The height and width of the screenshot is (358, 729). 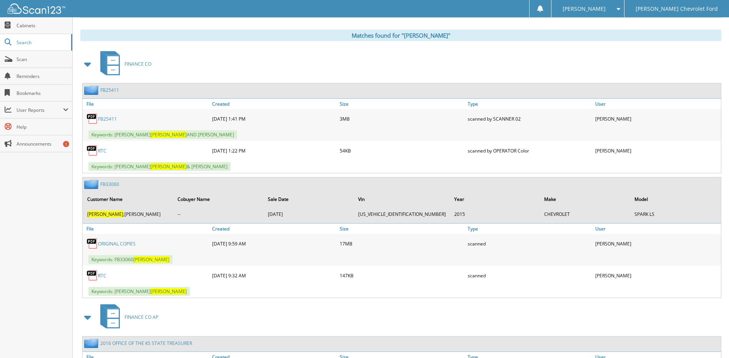 I want to click on span: Scan, so click(x=42, y=59).